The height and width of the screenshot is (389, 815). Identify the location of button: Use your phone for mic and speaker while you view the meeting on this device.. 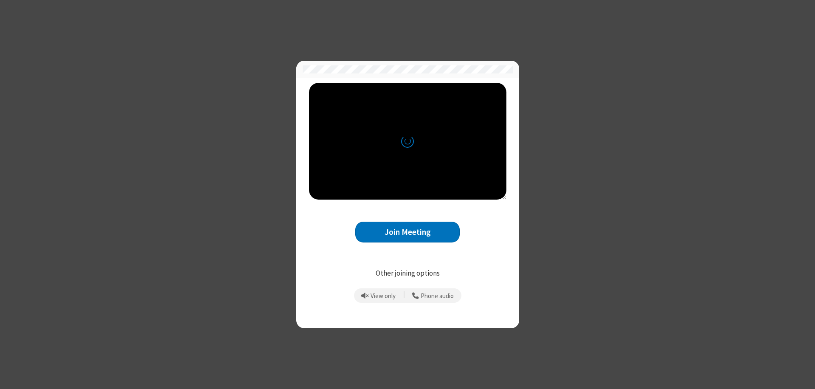
(433, 296).